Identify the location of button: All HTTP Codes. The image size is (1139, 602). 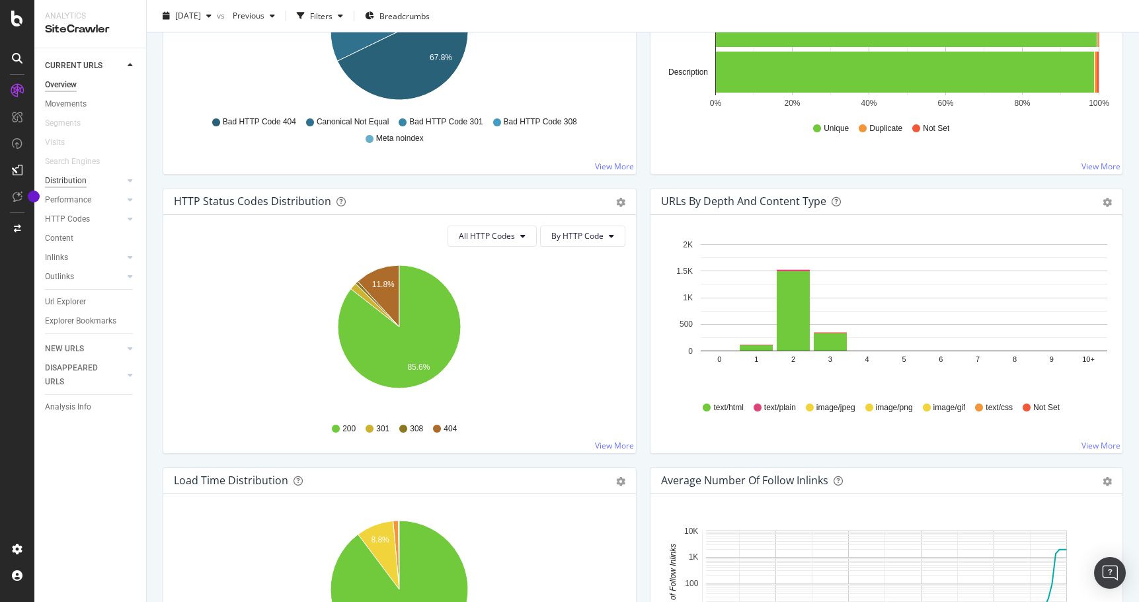
(492, 236).